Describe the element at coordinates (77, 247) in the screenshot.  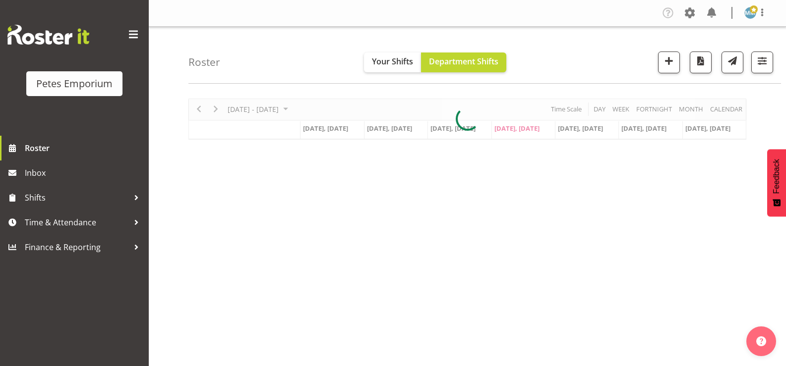
I see `span: Finance & Reporting` at that location.